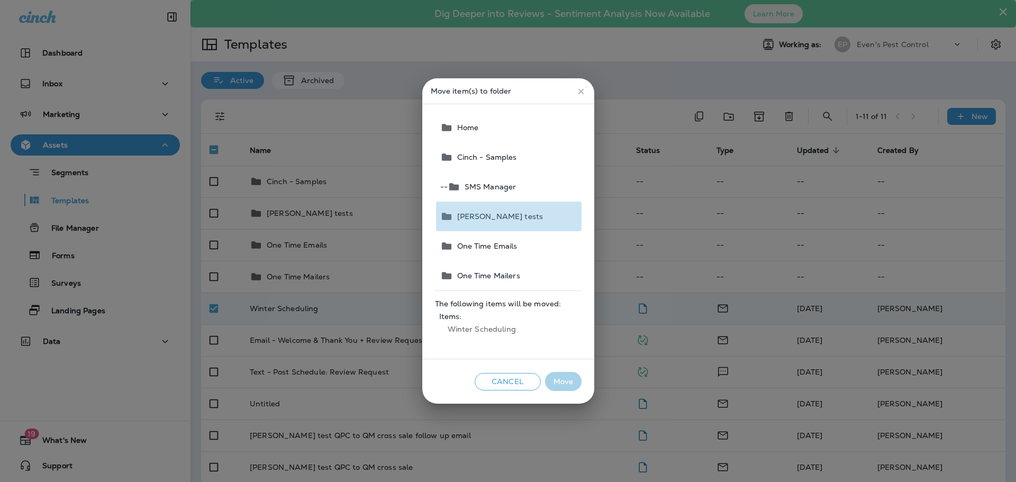  I want to click on span: The following items will be moved:, so click(508, 304).